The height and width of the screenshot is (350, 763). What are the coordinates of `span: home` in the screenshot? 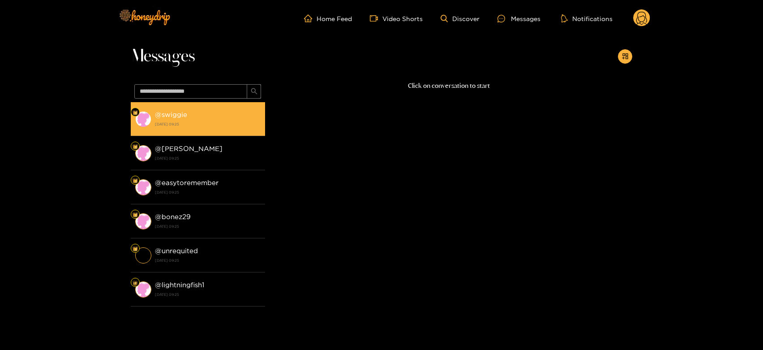 It's located at (310, 18).